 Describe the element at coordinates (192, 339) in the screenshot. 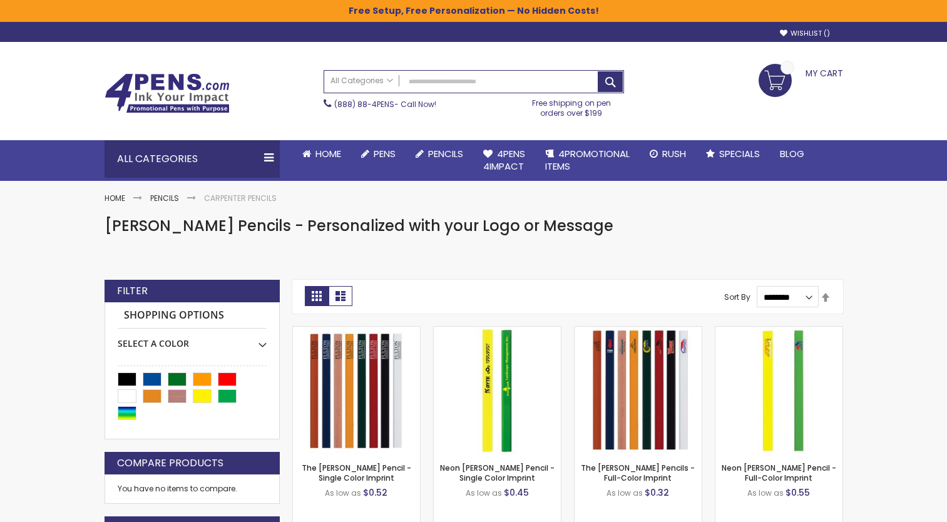

I see `div: Select A Color` at that location.